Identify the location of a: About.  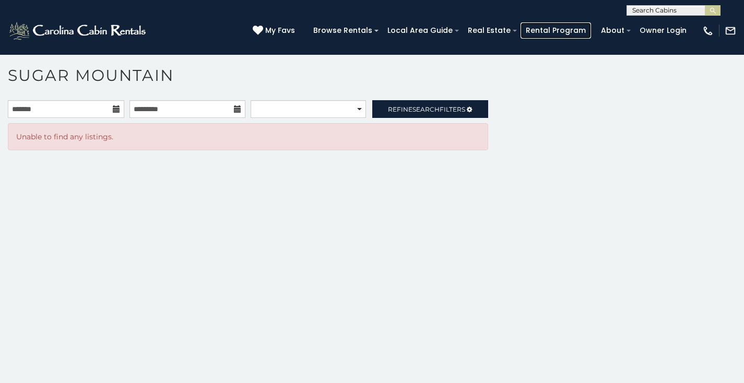
(612, 30).